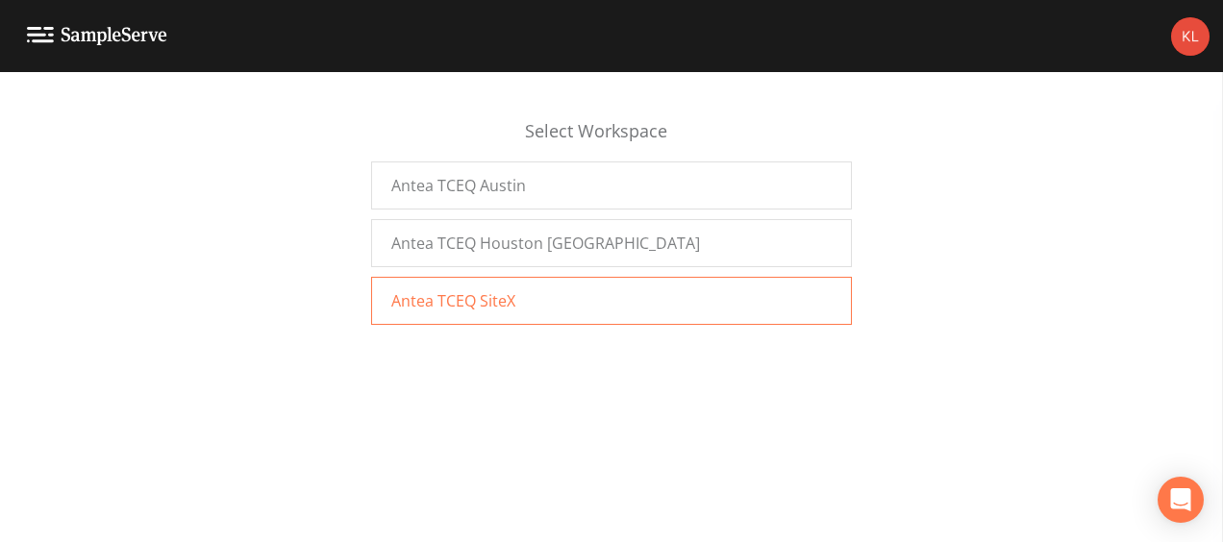 Image resolution: width=1223 pixels, height=542 pixels. What do you see at coordinates (611, 139) in the screenshot?
I see `div: Select Workspace` at bounding box center [611, 139].